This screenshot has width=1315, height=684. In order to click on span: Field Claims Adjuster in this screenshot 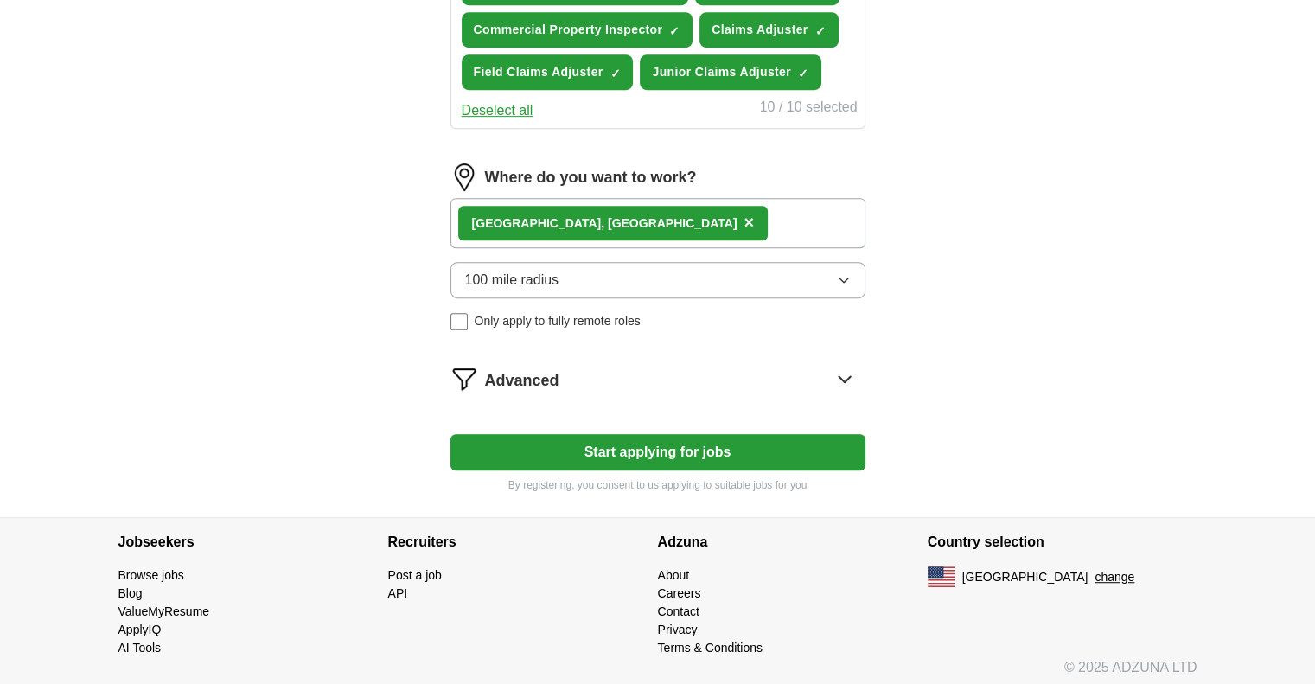, I will do `click(539, 72)`.